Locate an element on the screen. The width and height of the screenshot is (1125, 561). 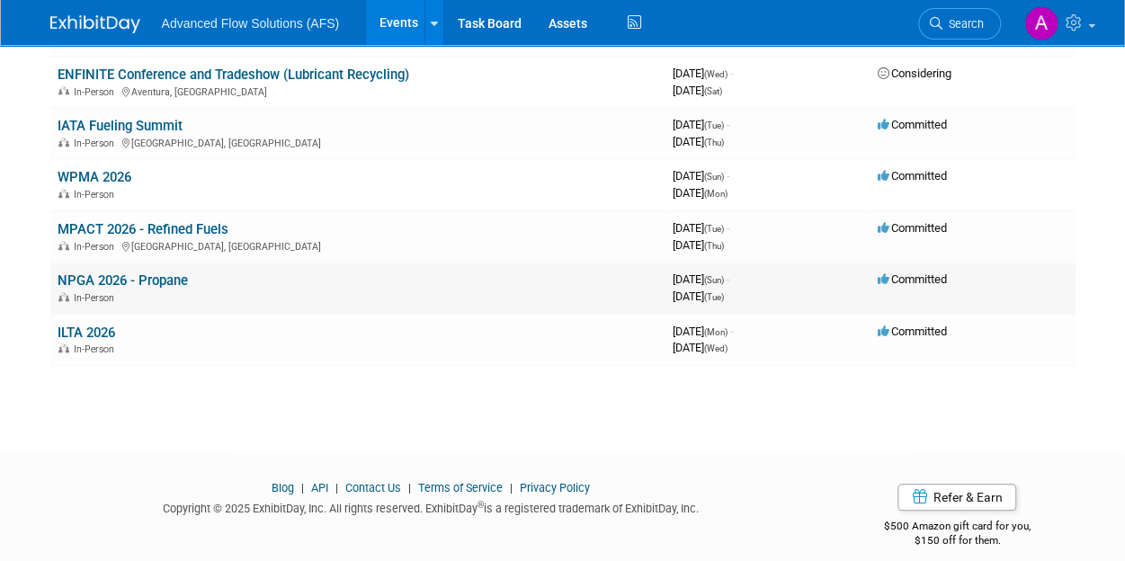
span: Considering is located at coordinates (915, 73).